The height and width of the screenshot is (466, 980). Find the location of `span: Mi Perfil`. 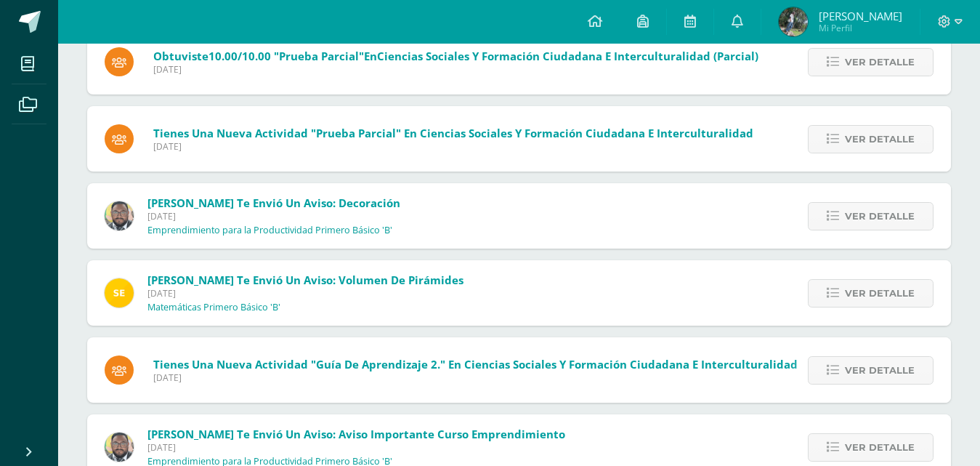

span: Mi Perfil is located at coordinates (860, 28).